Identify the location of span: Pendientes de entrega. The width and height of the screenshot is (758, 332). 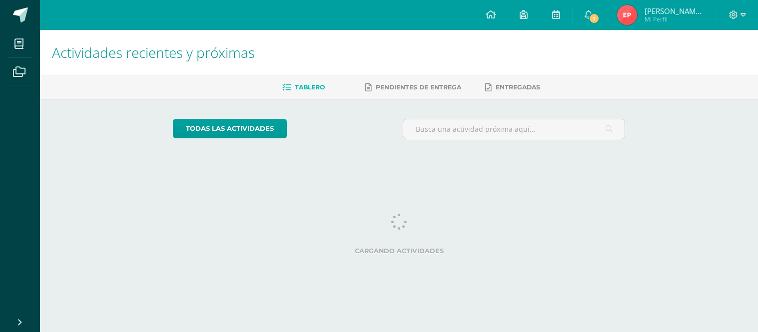
(418, 87).